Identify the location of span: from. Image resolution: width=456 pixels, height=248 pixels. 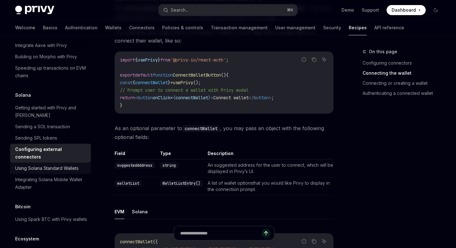
(165, 60).